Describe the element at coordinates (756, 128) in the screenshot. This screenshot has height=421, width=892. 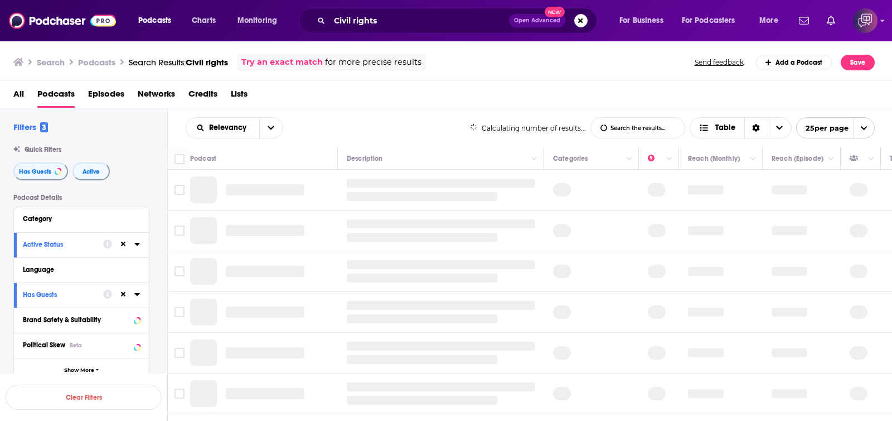
I see `div: Sort Direction` at that location.